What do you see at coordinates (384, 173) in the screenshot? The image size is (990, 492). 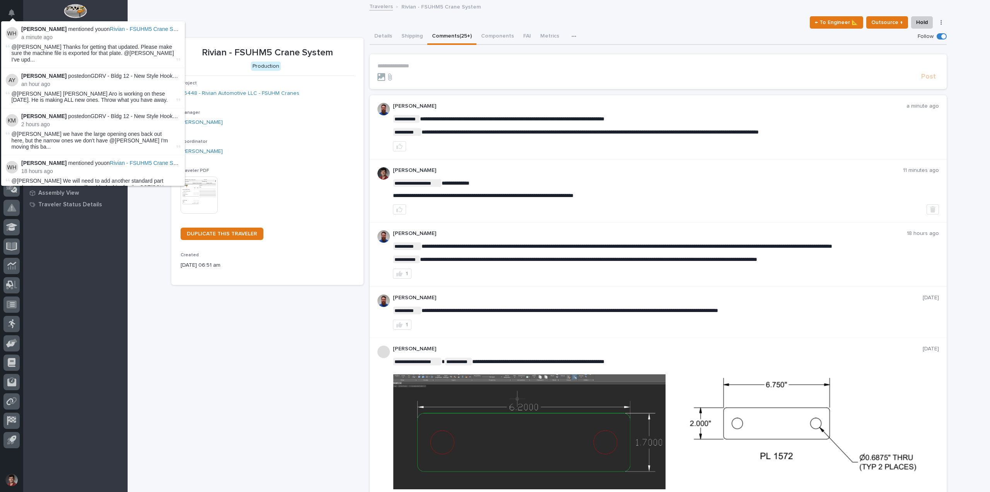 I see `img: ROij9lOReuV7WqYxWfnW` at bounding box center [384, 173].